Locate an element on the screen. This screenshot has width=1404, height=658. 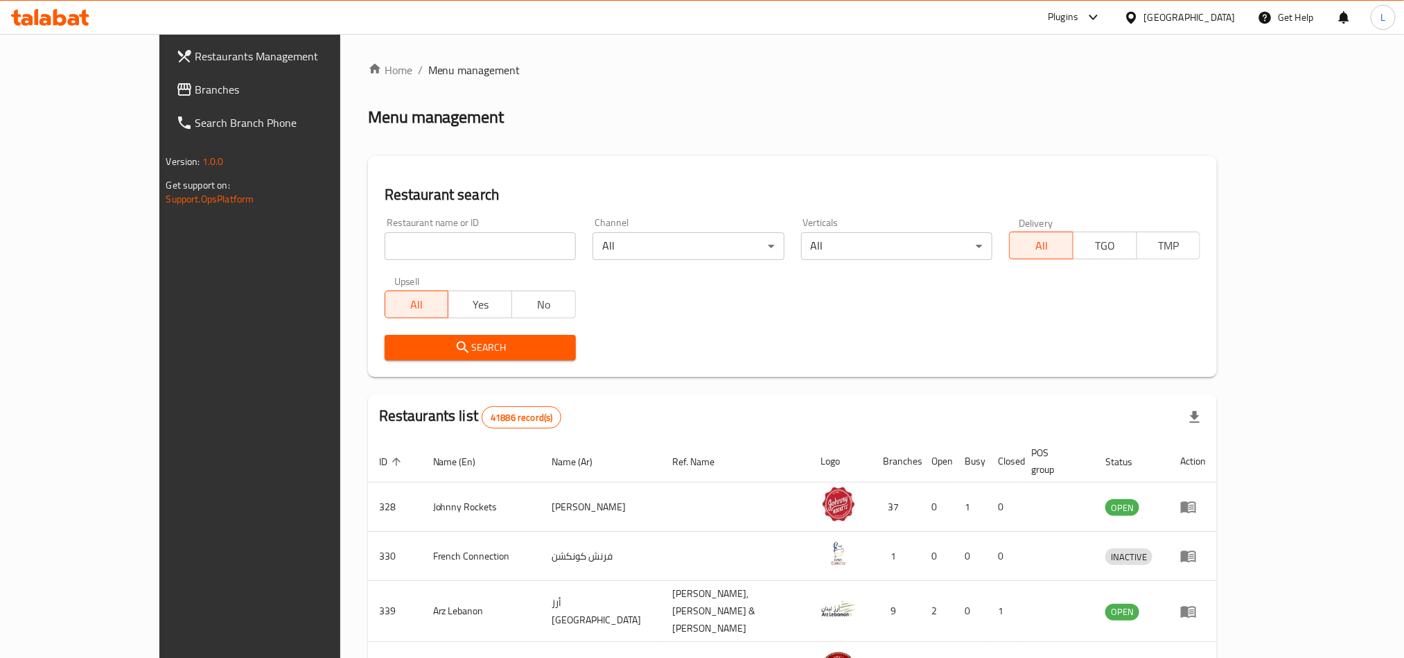
div: Plugins is located at coordinates (1063, 17).